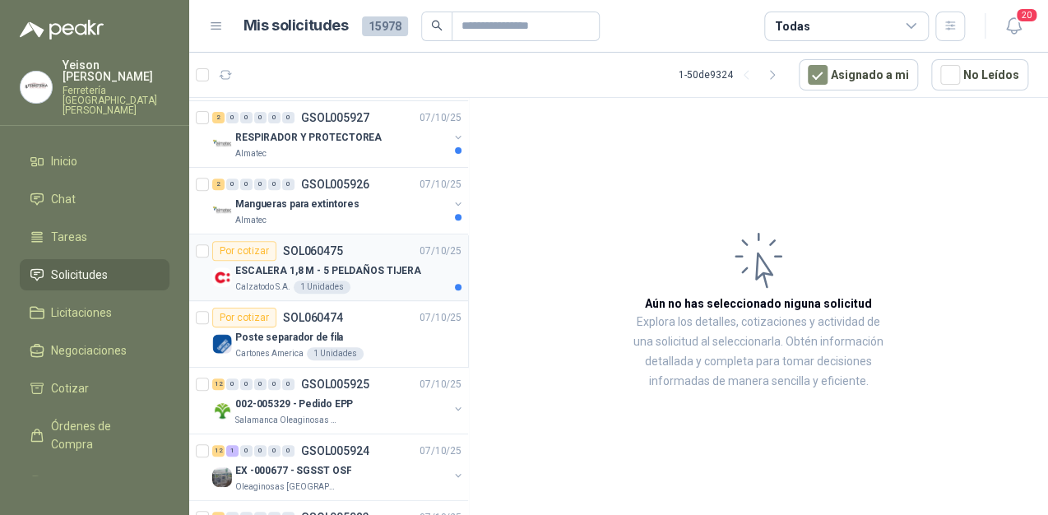 The image size is (1048, 515). I want to click on a: 2 0 0 0 0 0 GSOL00592707/10/25 Company LogoRESPIRADOR Y PROTECTOREAAlmatec, so click(338, 134).